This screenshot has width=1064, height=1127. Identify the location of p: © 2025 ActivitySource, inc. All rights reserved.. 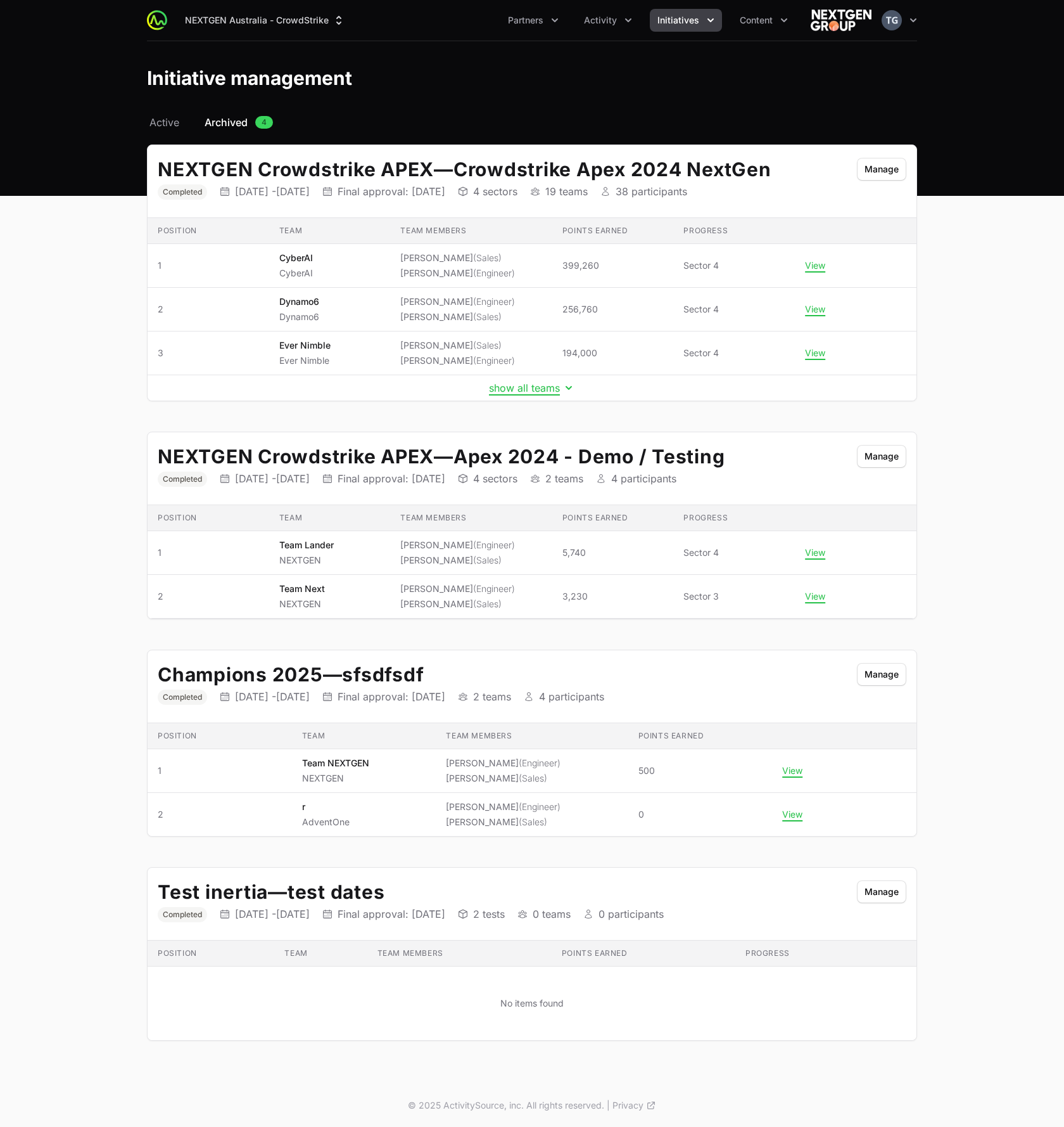
(506, 1105).